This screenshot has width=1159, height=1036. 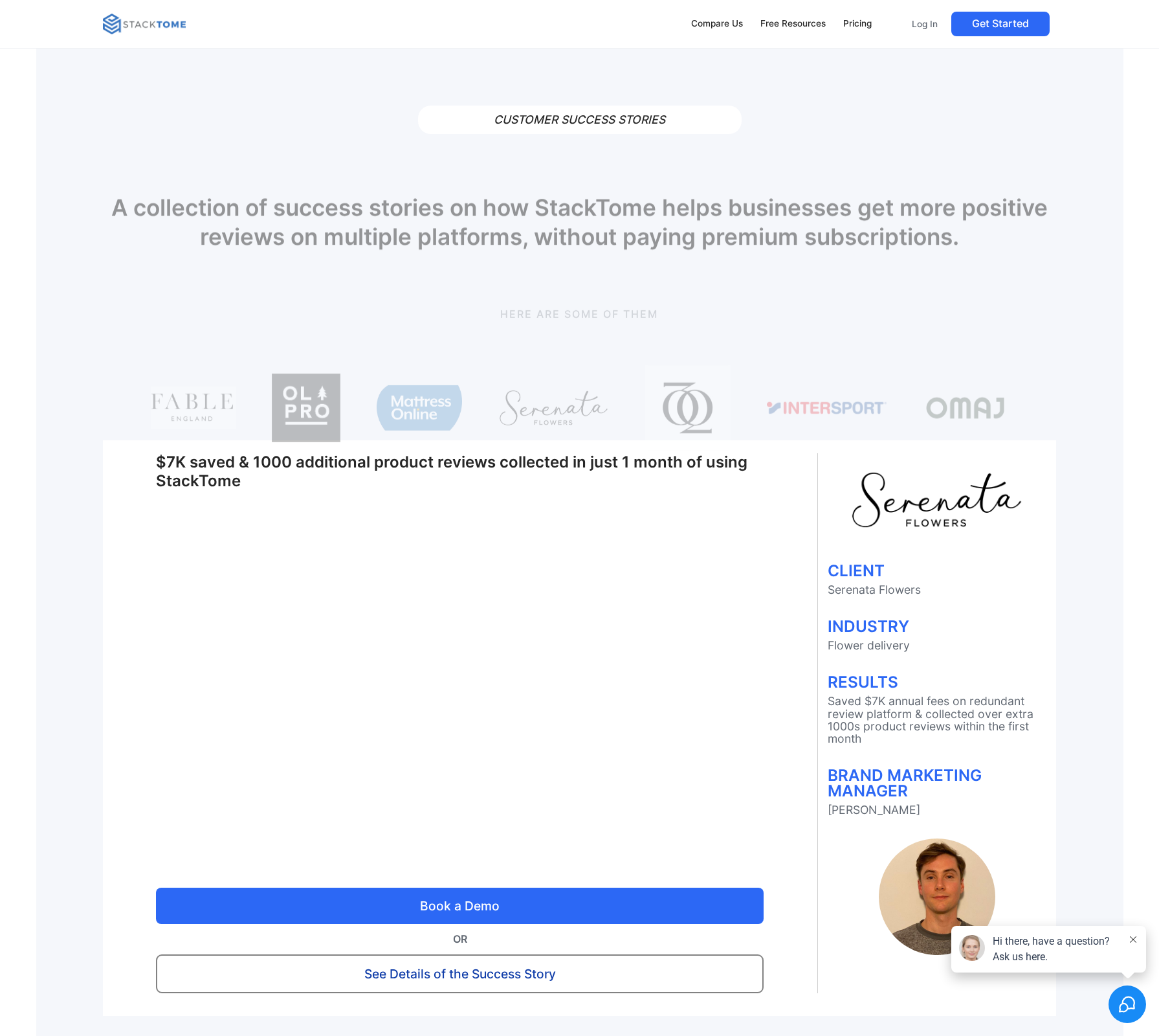 I want to click on a: Pricing, so click(x=857, y=24).